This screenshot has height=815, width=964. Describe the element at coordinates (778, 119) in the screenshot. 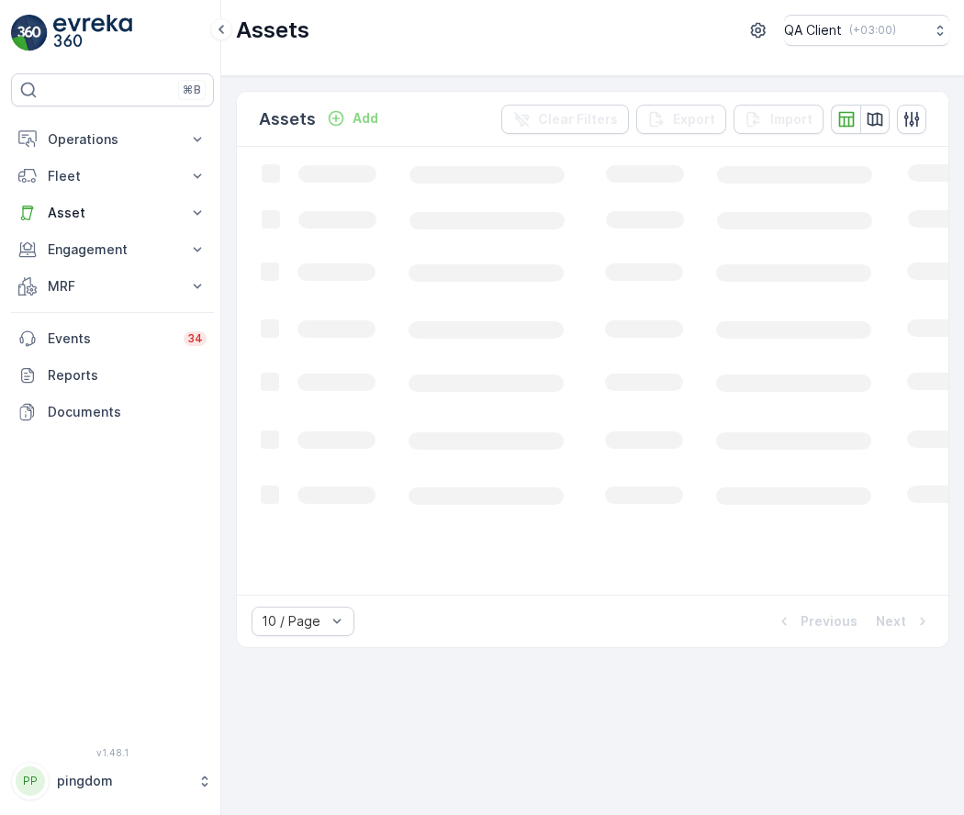

I see `button: Import` at that location.